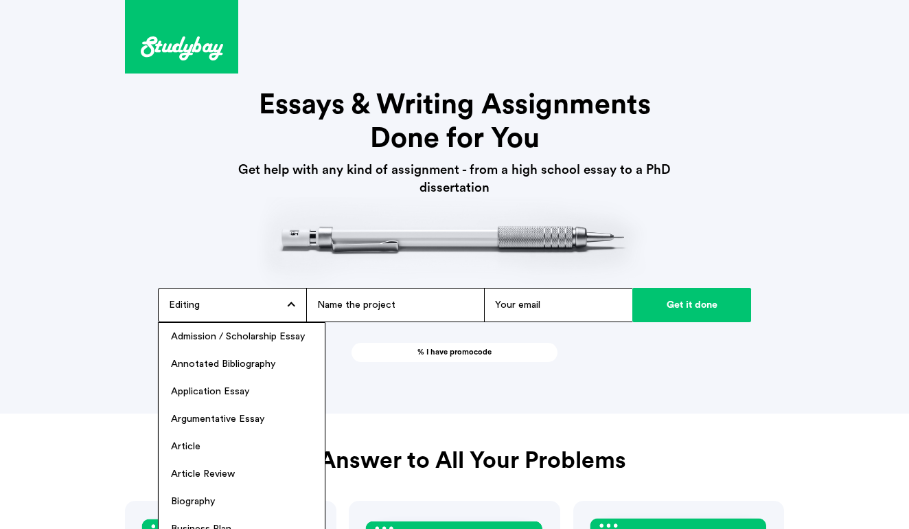  I want to click on li: Application Essay, so click(242, 391).